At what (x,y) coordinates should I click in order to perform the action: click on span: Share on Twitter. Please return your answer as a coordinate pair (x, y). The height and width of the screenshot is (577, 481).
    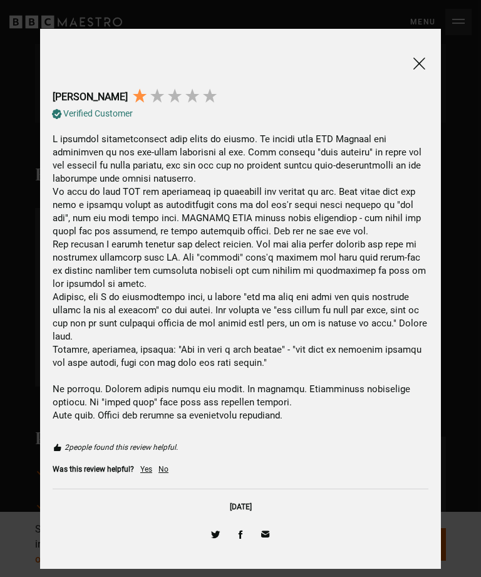
    Looking at the image, I should click on (215, 534).